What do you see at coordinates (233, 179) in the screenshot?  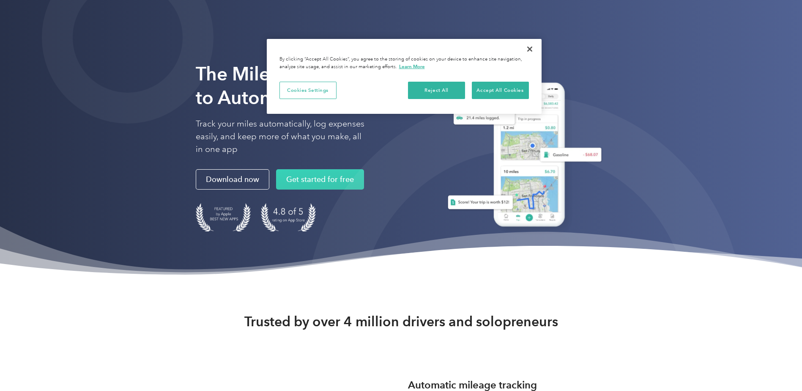 I see `a: Download now` at bounding box center [233, 179].